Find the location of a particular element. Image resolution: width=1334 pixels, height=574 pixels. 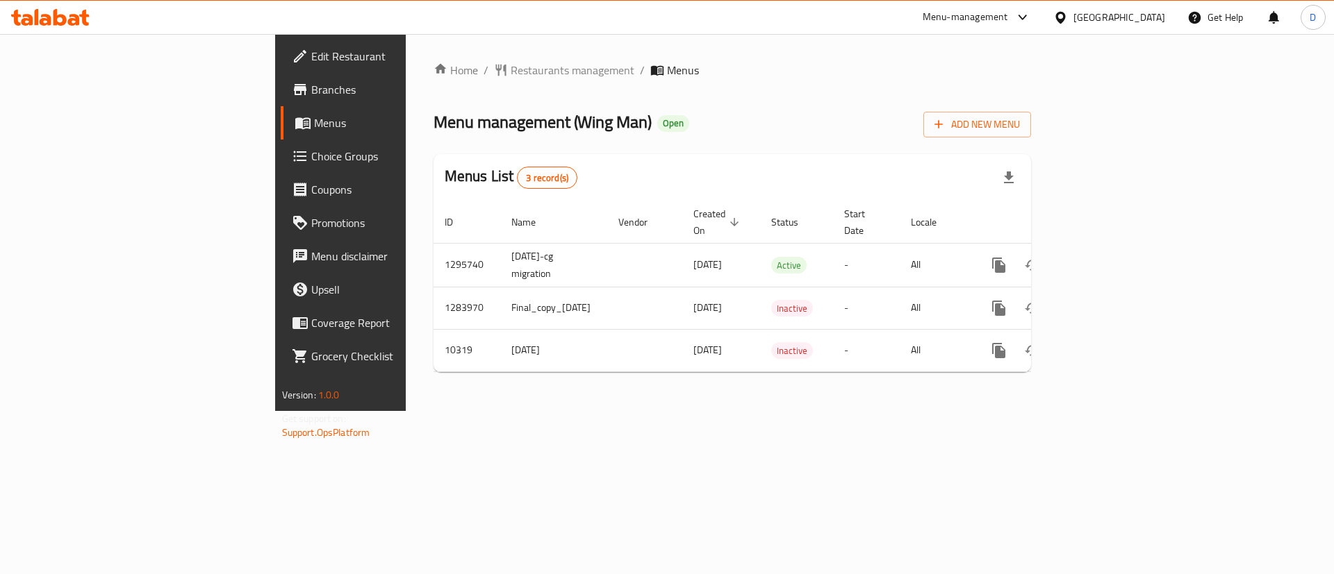

div: Open is located at coordinates (673, 124).